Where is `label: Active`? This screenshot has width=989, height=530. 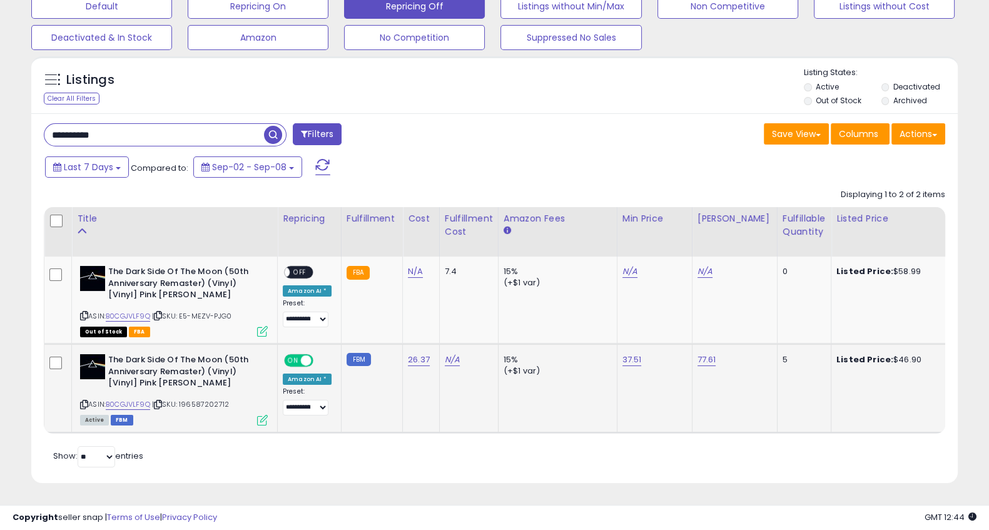
label: Active is located at coordinates (827, 86).